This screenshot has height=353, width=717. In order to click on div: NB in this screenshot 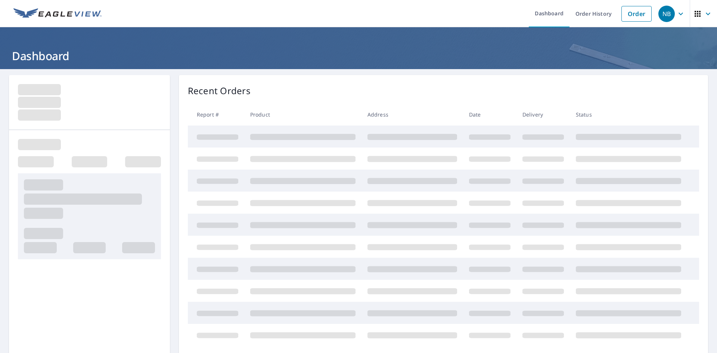, I will do `click(667, 14)`.